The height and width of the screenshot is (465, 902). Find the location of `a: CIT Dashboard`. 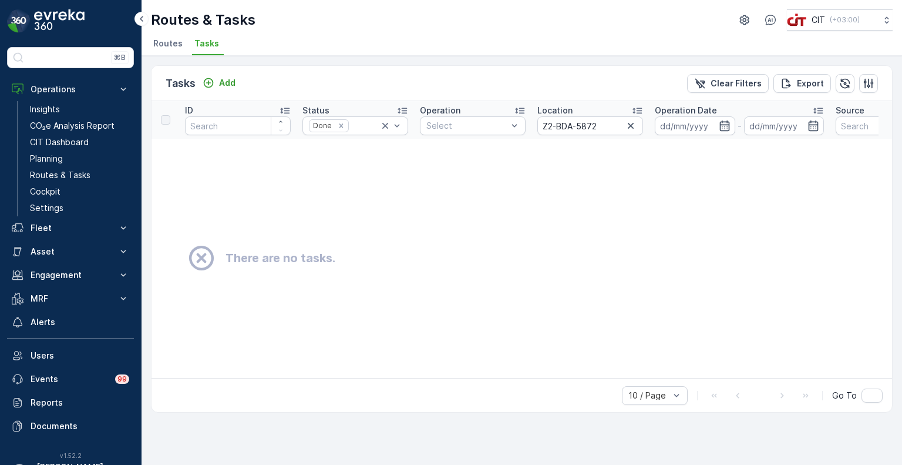

a: CIT Dashboard is located at coordinates (79, 142).